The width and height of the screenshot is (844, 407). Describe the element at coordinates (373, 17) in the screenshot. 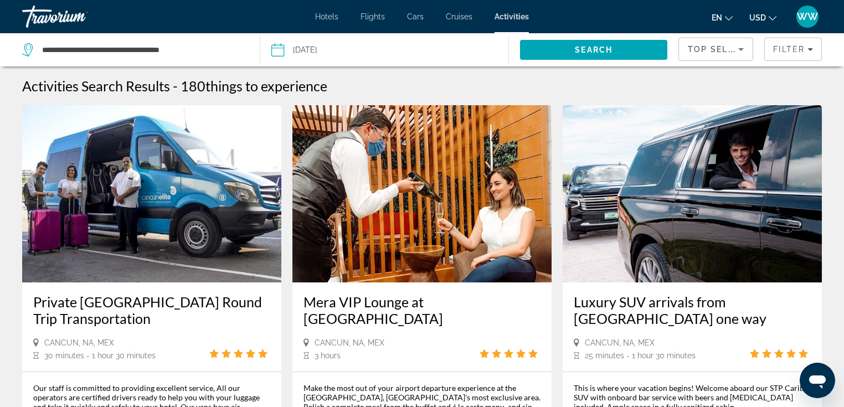

I see `a: Flights` at that location.